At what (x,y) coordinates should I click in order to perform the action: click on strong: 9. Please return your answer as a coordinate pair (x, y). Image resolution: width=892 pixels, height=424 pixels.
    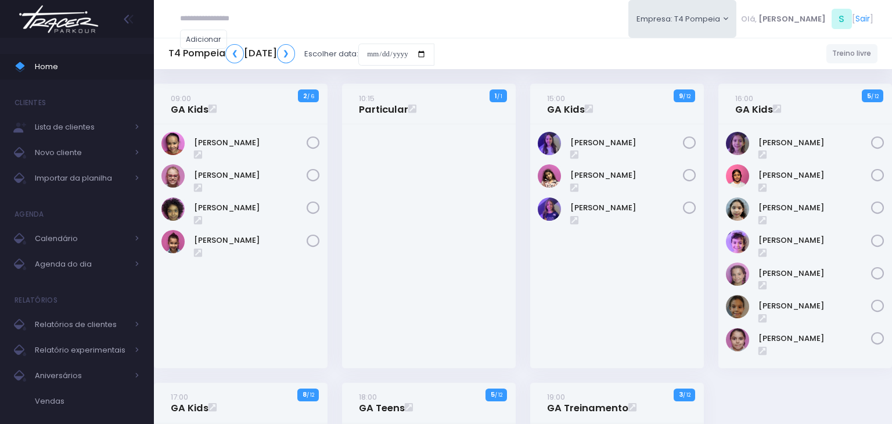
    Looking at the image, I should click on (681, 96).